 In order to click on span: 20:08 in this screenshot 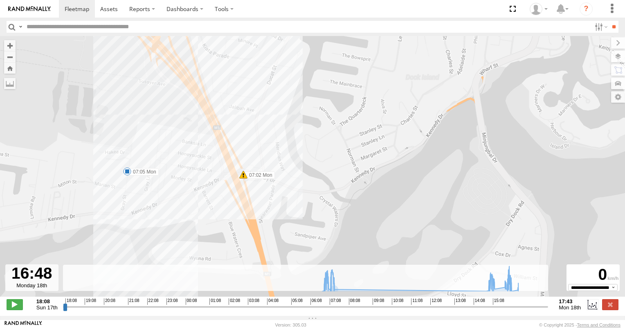, I will do `click(110, 302)`.